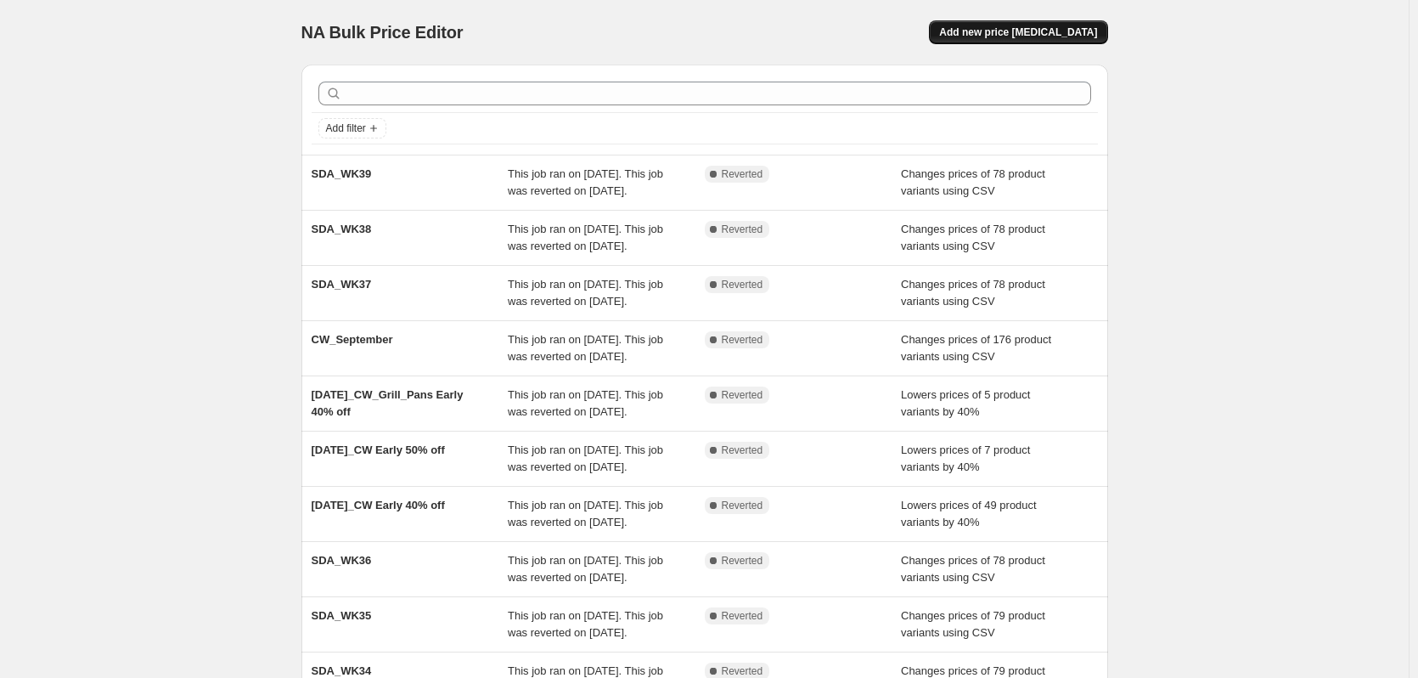 The width and height of the screenshot is (1418, 678). I want to click on span: Add filter, so click(346, 128).